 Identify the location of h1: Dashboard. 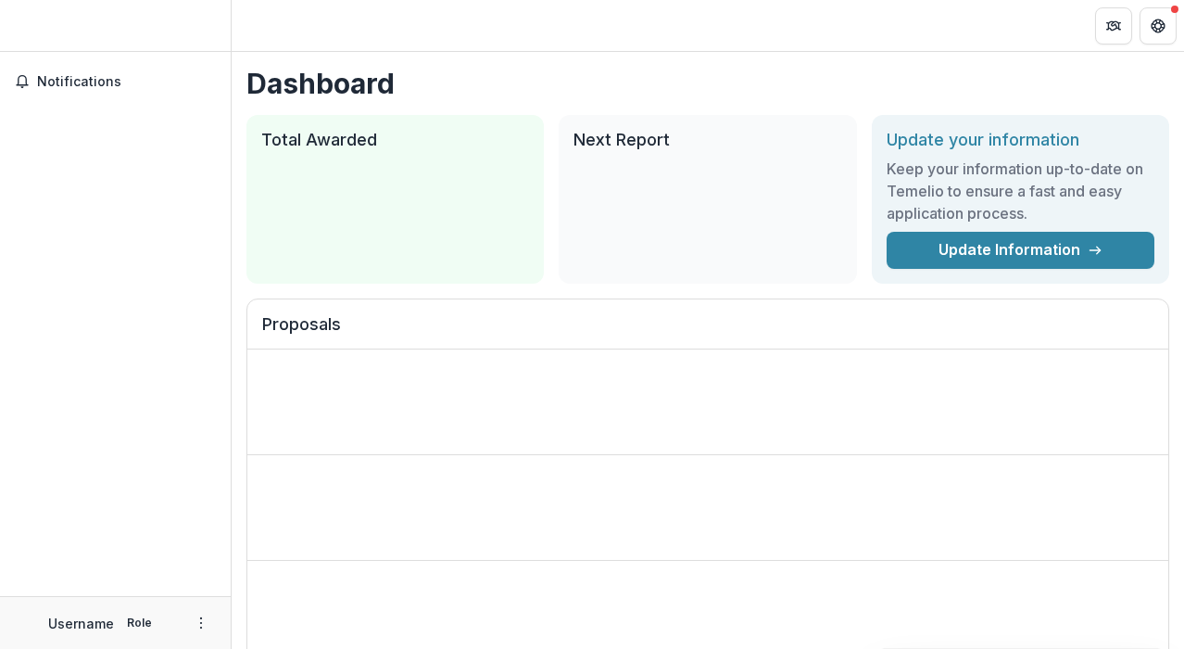
(708, 83).